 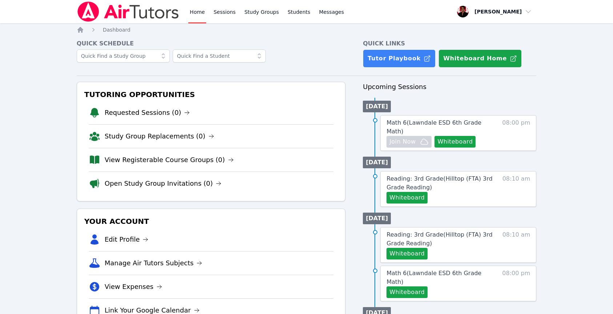 I want to click on a: Tutor Playbook, so click(x=399, y=59).